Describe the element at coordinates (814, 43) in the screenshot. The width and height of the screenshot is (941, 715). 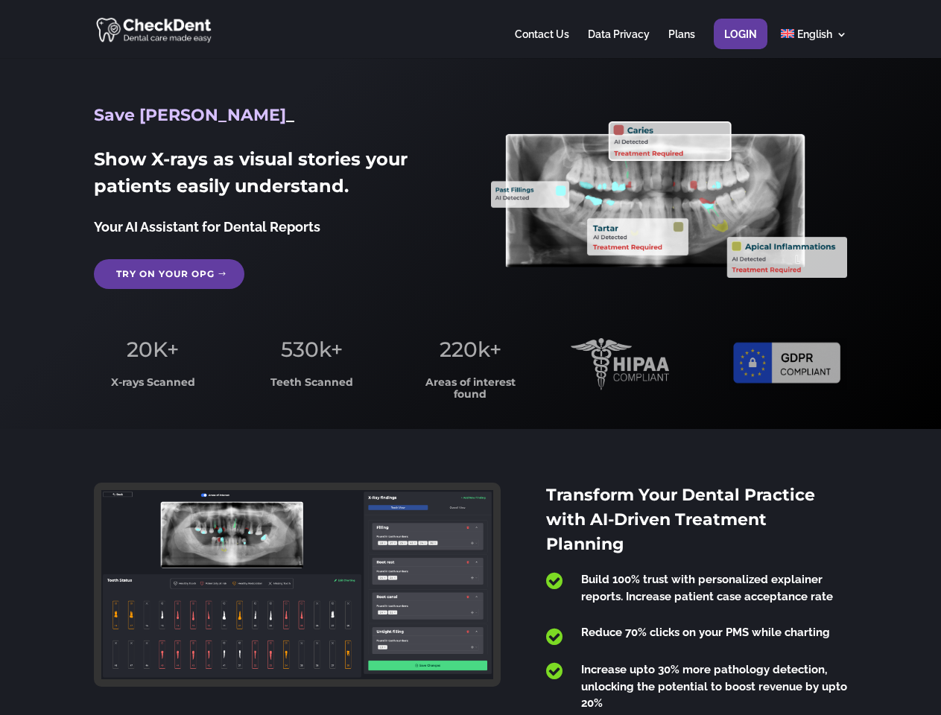
I see `a: English` at that location.